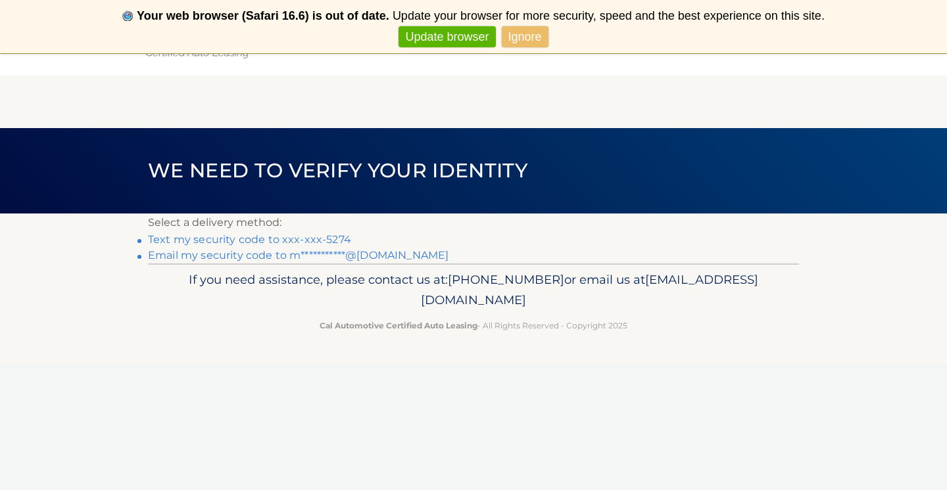 The height and width of the screenshot is (490, 947). I want to click on a: Ignore, so click(525, 37).